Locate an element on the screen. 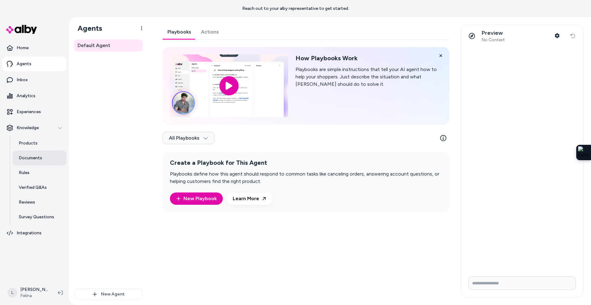 The width and height of the screenshot is (591, 305). a: Integrations is located at coordinates (34, 233).